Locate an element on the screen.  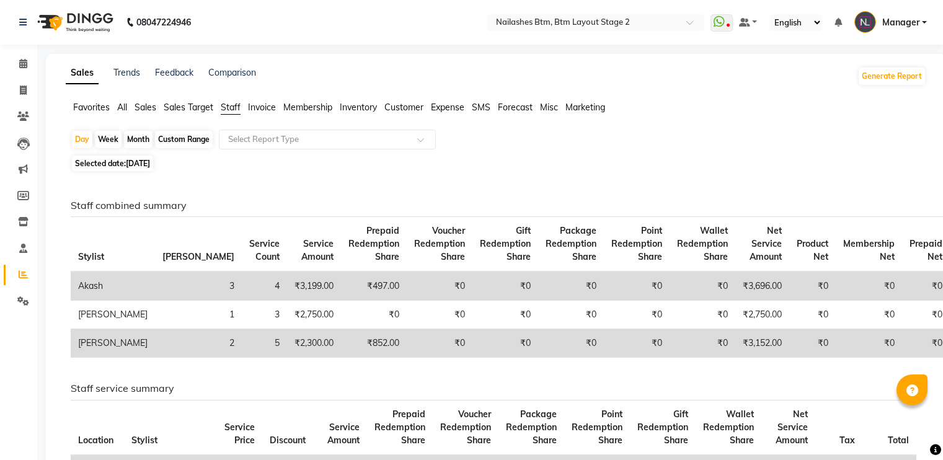
span: Product Net is located at coordinates (812, 250).